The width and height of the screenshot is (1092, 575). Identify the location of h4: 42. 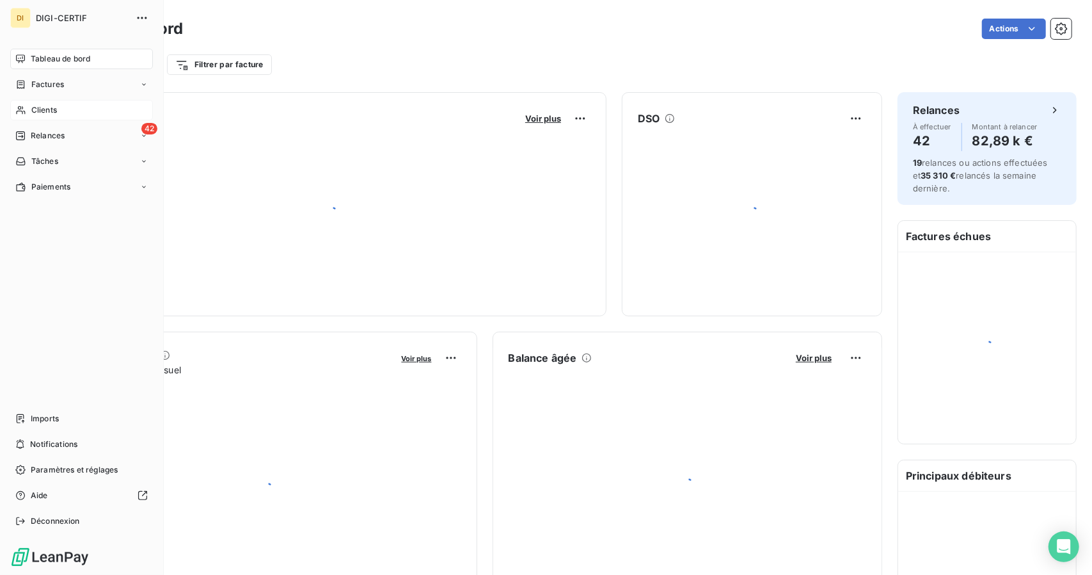
(932, 141).